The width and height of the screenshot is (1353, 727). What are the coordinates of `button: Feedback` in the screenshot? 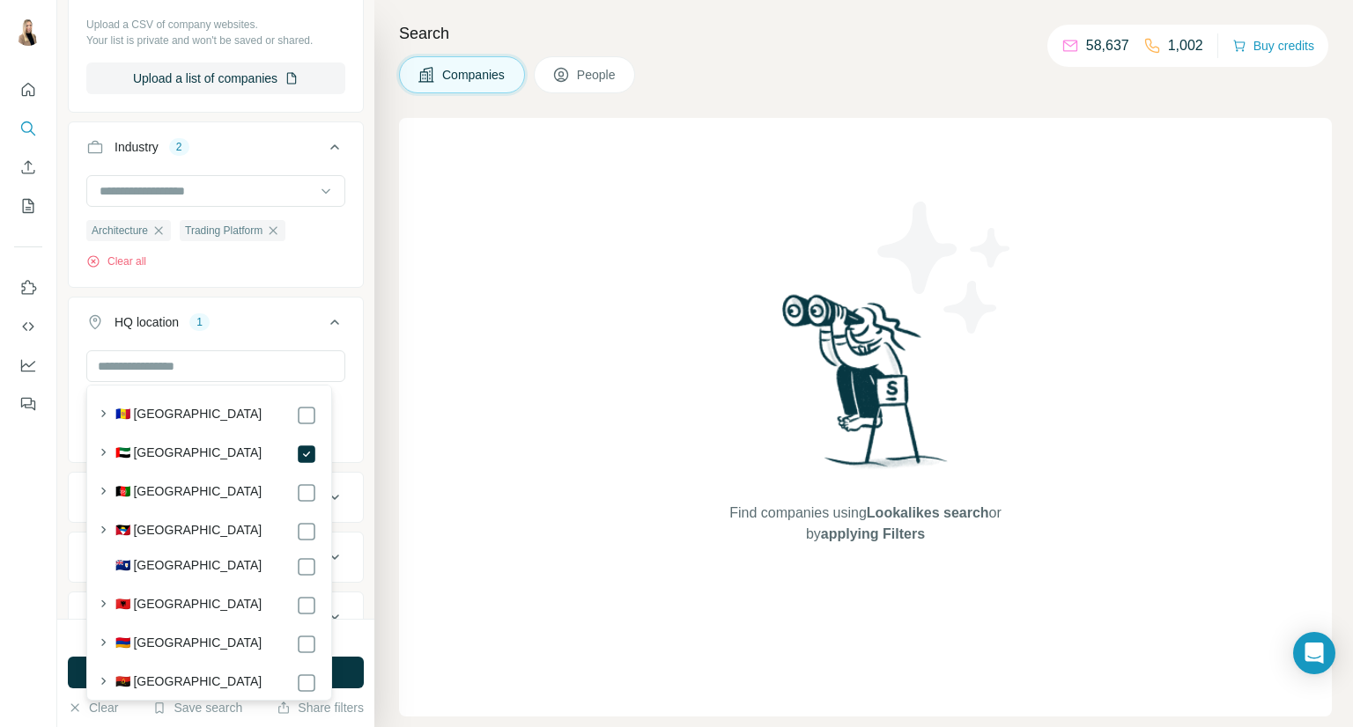 It's located at (28, 404).